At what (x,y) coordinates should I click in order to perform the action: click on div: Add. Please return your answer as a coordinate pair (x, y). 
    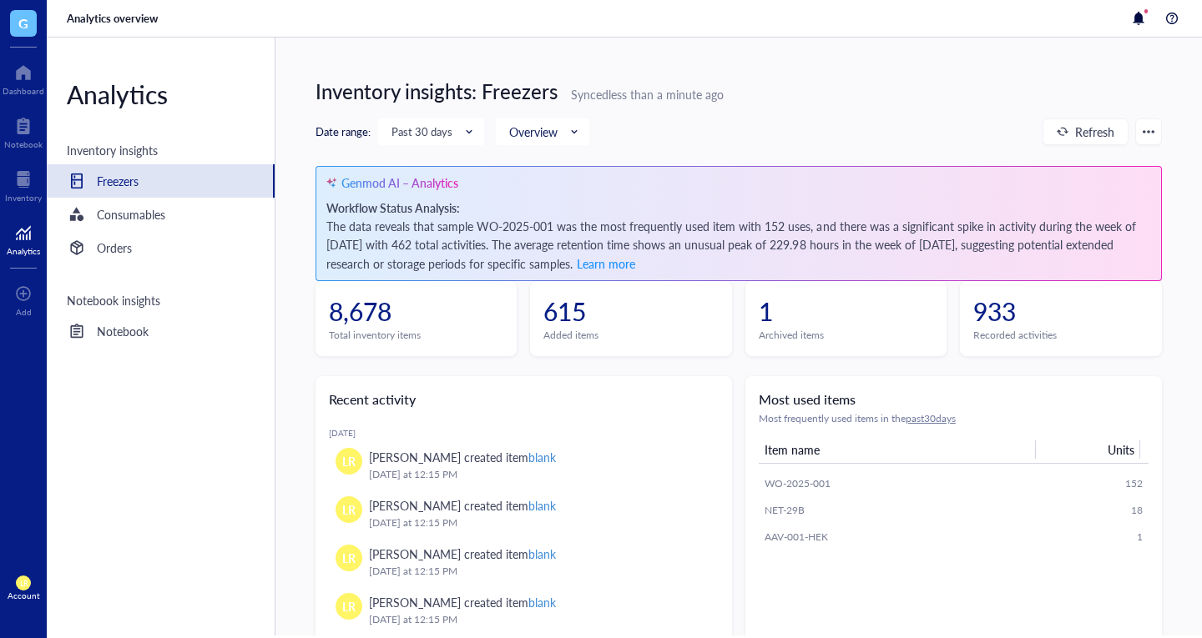
    Looking at the image, I should click on (23, 312).